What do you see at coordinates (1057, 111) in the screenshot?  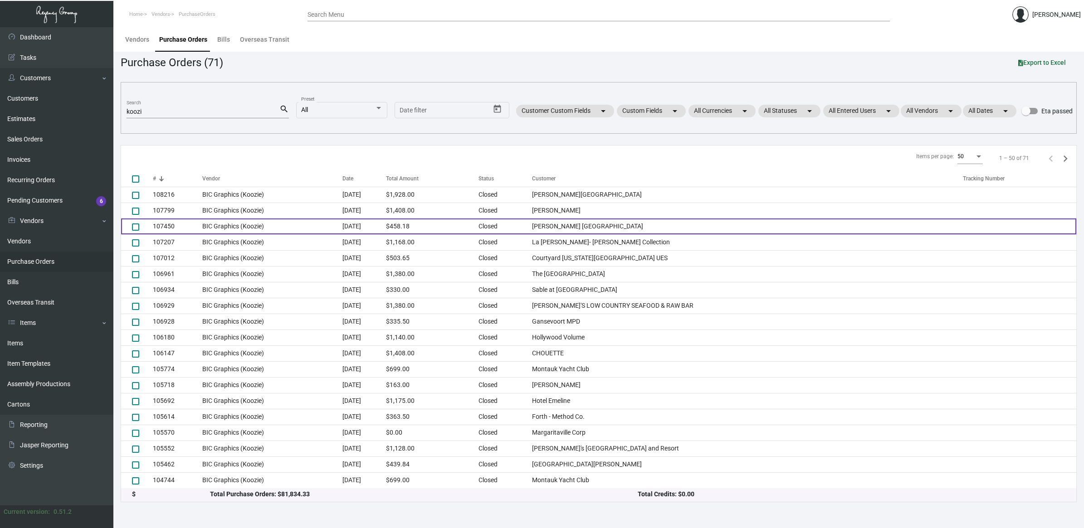 I see `span: Eta passed` at bounding box center [1057, 111].